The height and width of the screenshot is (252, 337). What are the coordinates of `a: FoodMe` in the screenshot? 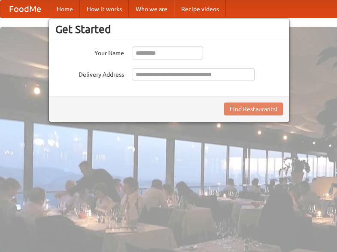 It's located at (25, 9).